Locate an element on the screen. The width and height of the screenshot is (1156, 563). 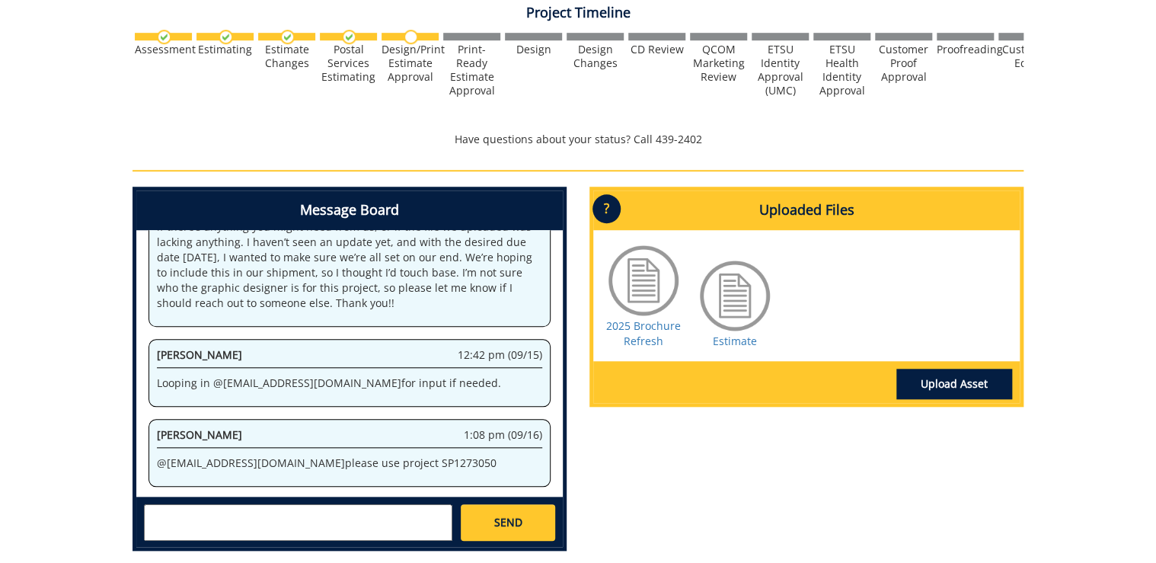
div: Customer Proof Approval is located at coordinates (903, 63).